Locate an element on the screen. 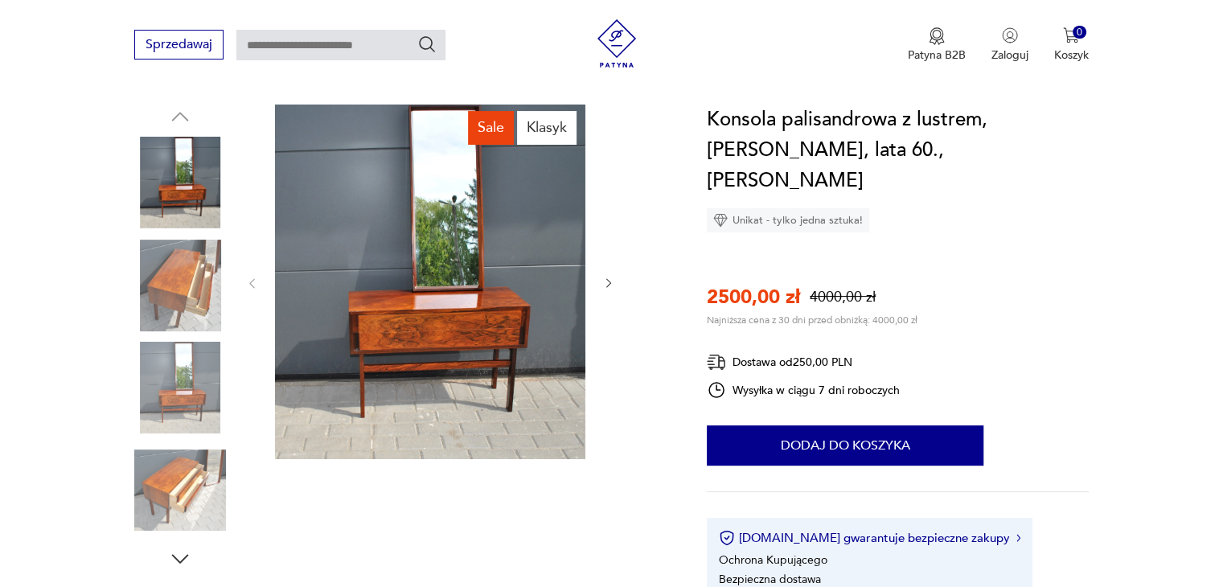 The image size is (1223, 587). button: 0Koszyk is located at coordinates (1071, 45).